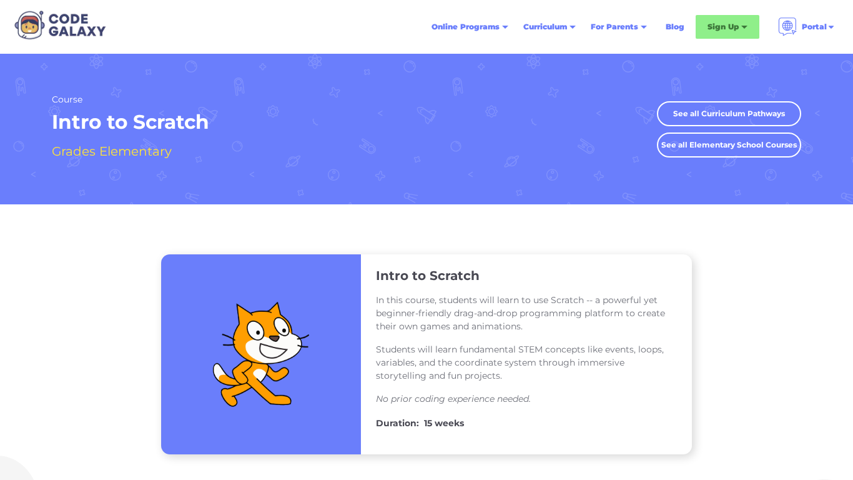  What do you see at coordinates (136, 151) in the screenshot?
I see `h4: Elementary` at bounding box center [136, 151].